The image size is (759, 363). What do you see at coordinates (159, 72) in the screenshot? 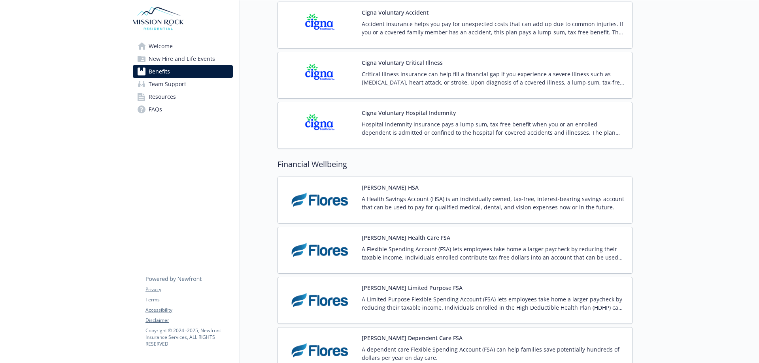
I see `span: Benefits` at bounding box center [159, 72].